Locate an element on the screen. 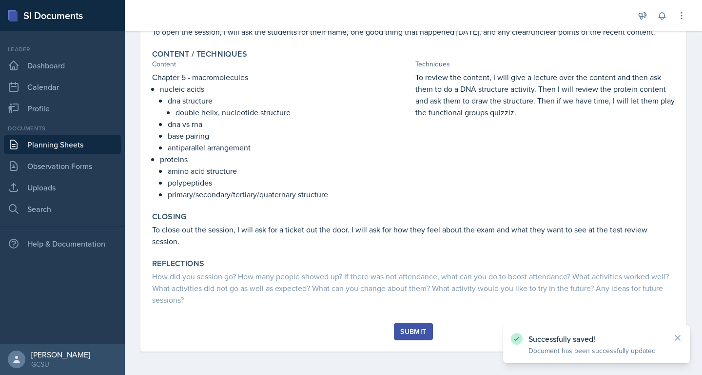  label: Closing is located at coordinates (169, 217).